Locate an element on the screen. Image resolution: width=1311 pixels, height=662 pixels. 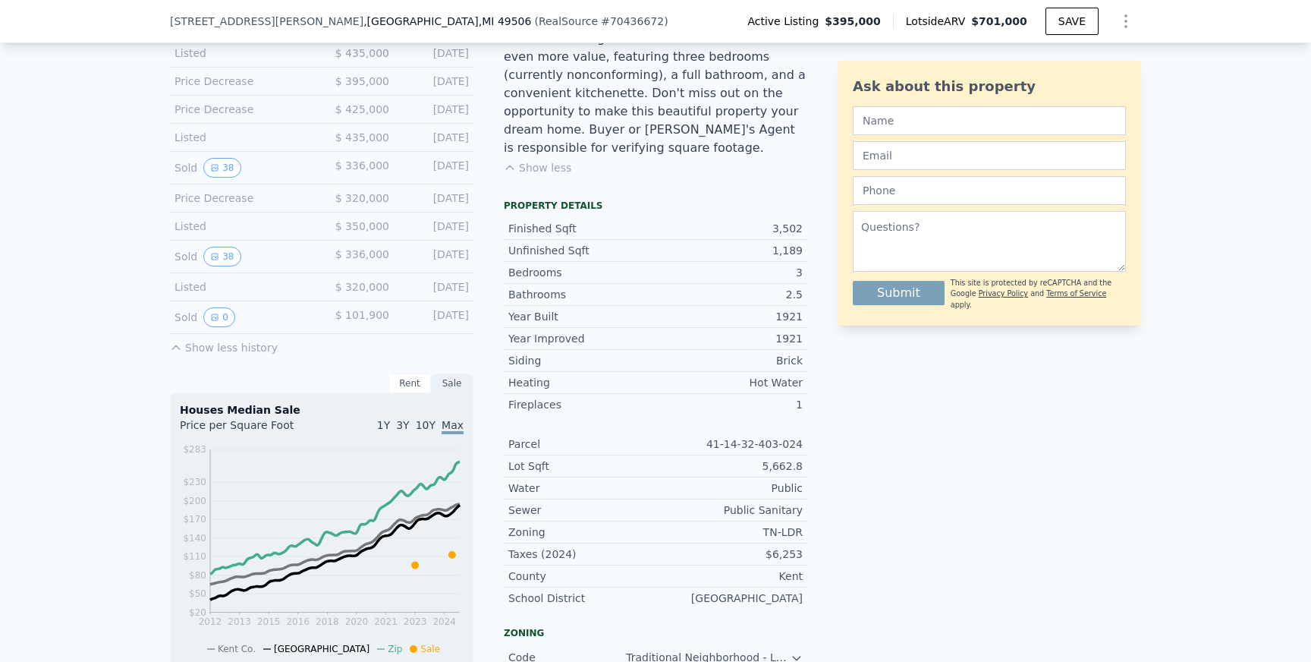
span: $ 425,000 is located at coordinates (362, 109).